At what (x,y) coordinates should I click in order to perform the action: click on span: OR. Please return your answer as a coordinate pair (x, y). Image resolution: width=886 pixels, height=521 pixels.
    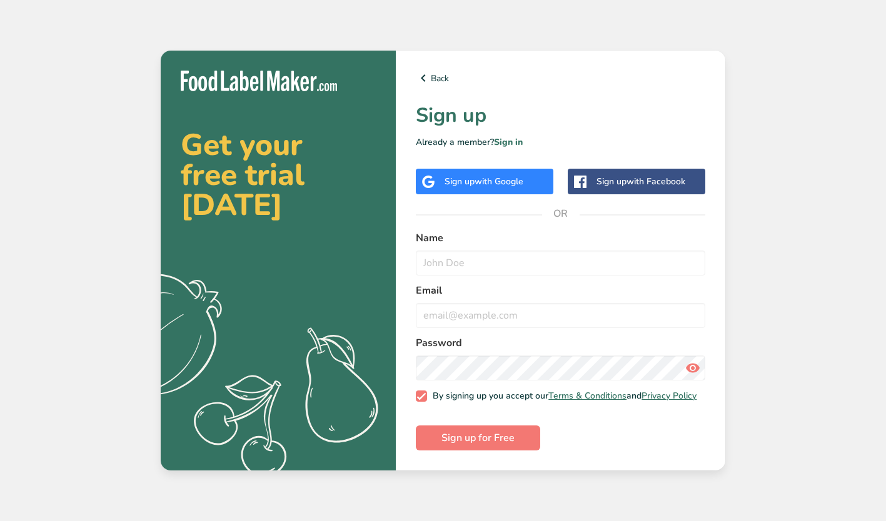
    Looking at the image, I should click on (561, 214).